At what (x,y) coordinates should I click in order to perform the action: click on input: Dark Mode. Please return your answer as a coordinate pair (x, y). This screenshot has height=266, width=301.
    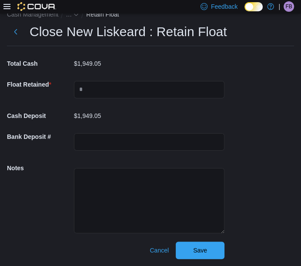
    Looking at the image, I should click on (253, 7).